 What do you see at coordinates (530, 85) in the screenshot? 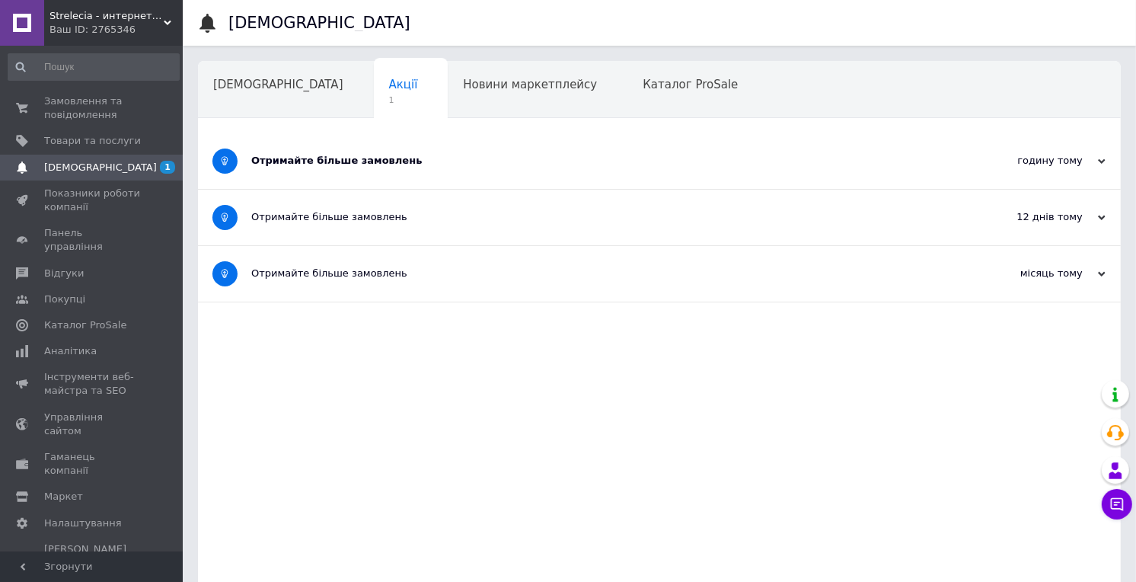
I see `span: Новини маркетплейсу` at bounding box center [530, 85].